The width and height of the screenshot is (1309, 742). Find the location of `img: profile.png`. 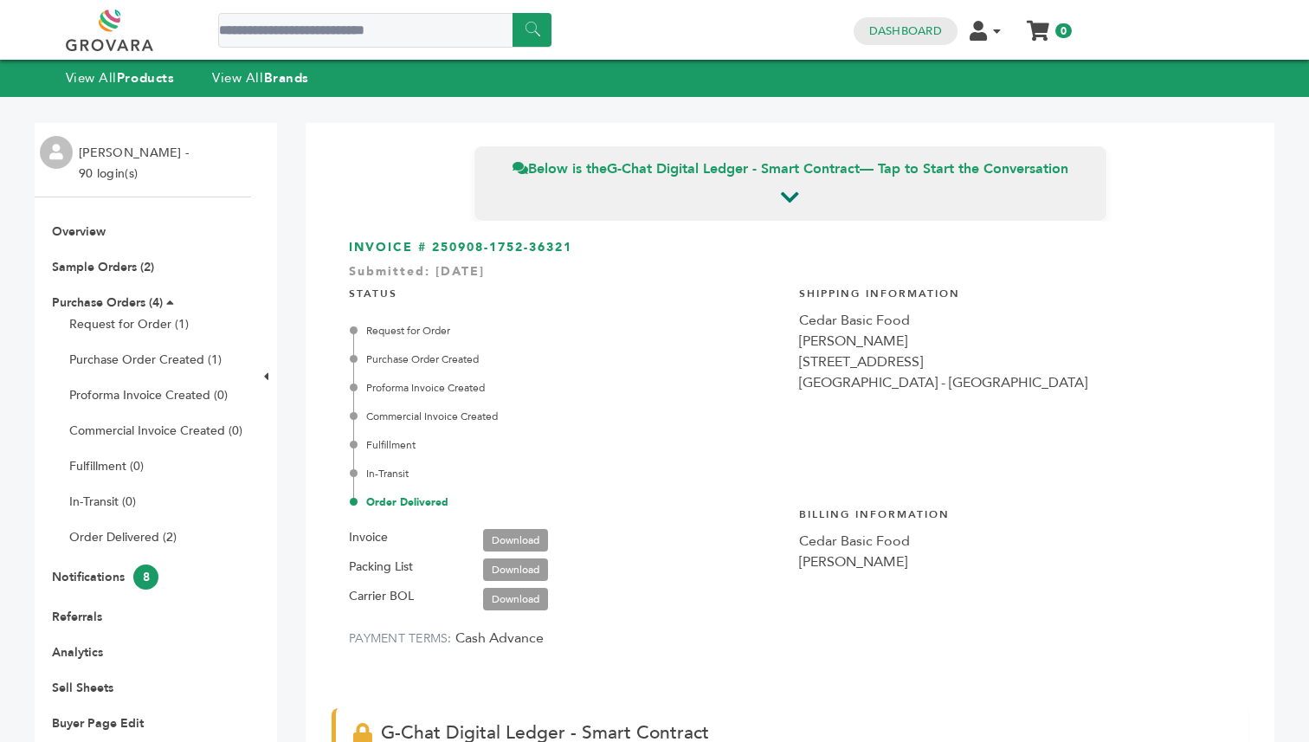

img: profile.png is located at coordinates (56, 152).